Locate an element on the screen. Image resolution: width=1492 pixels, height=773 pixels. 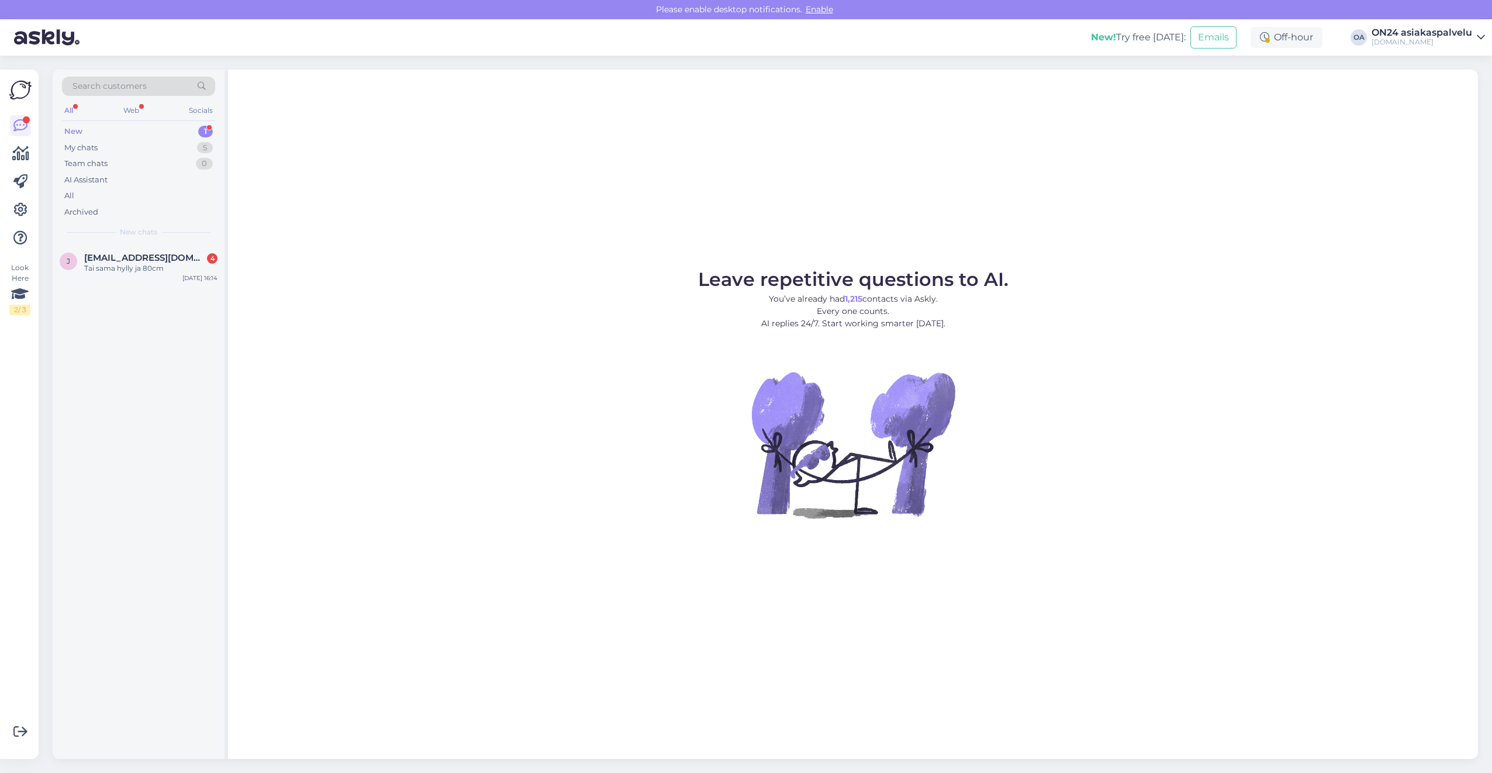
span: johan.laikola@gmail.com is located at coordinates (145, 258).